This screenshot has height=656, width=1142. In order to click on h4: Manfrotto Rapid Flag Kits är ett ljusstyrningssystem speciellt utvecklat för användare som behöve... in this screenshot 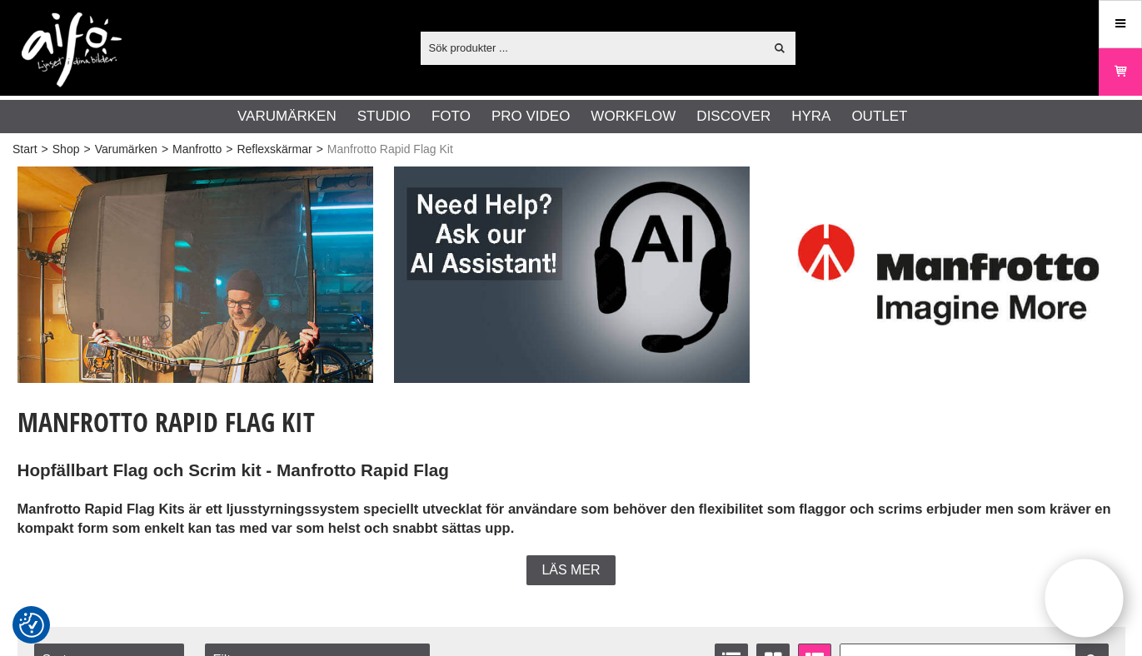, I will do `click(571, 519)`.